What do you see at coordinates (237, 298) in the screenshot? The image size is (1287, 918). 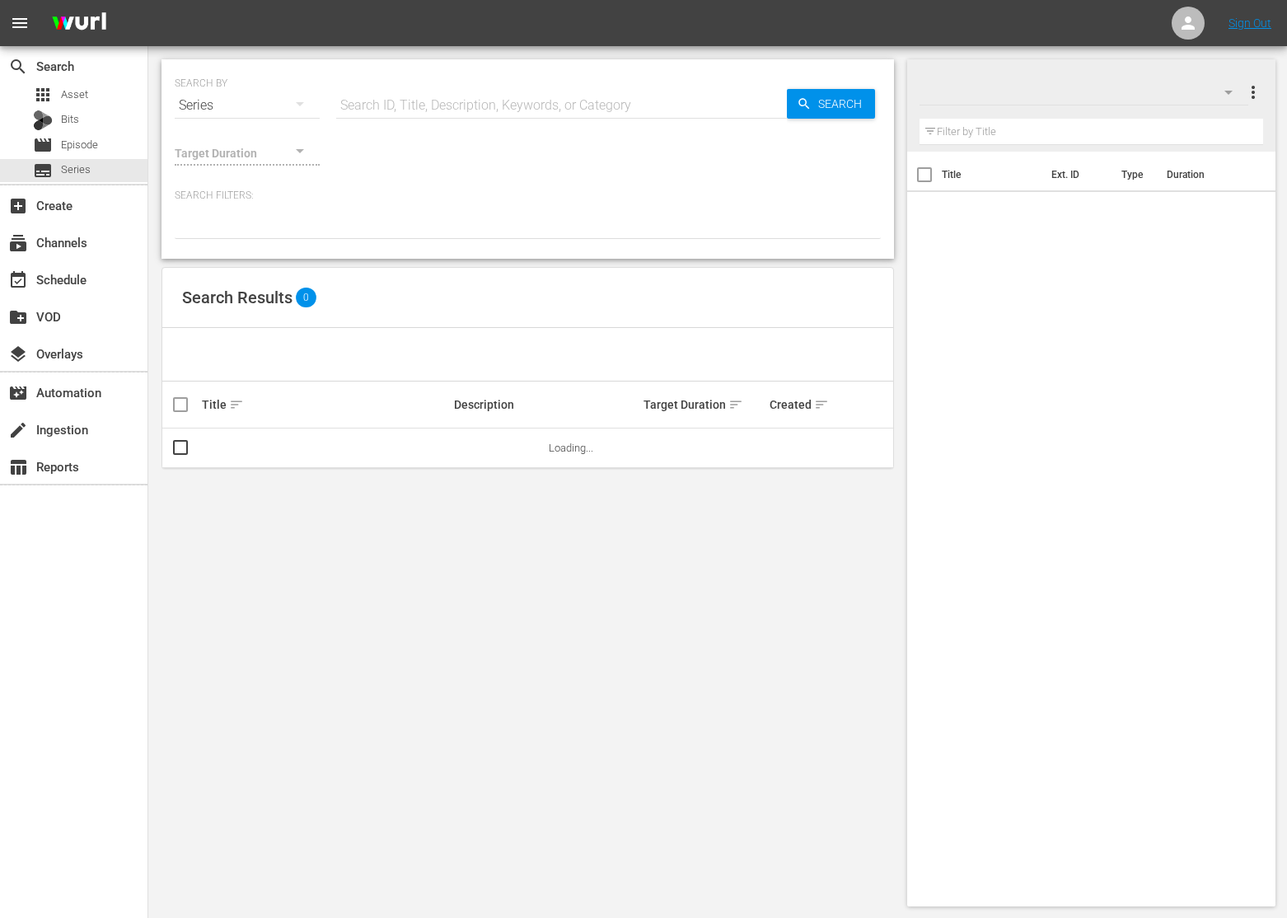 I see `span: Search Results` at bounding box center [237, 298].